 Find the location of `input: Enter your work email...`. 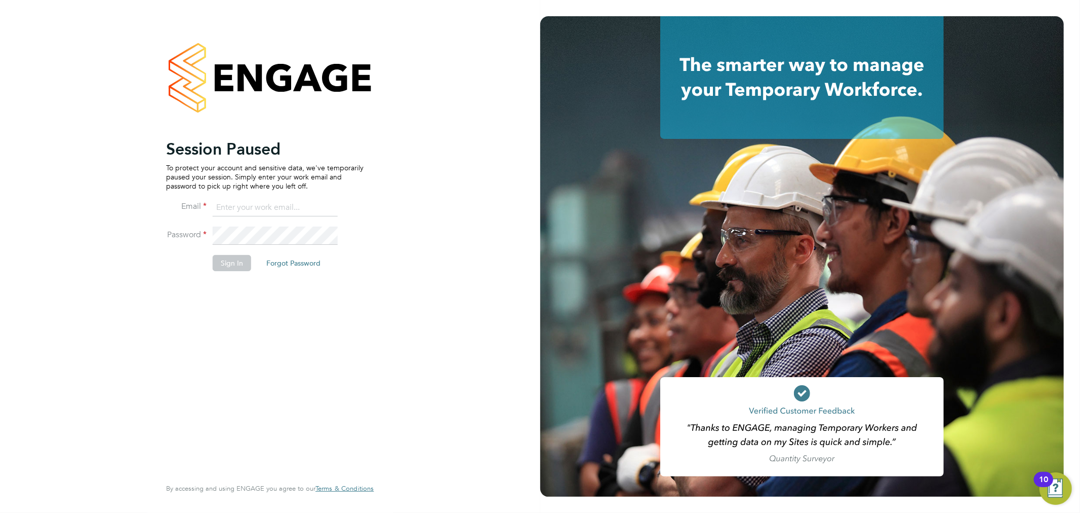

input: Enter your work email... is located at coordinates (275, 208).